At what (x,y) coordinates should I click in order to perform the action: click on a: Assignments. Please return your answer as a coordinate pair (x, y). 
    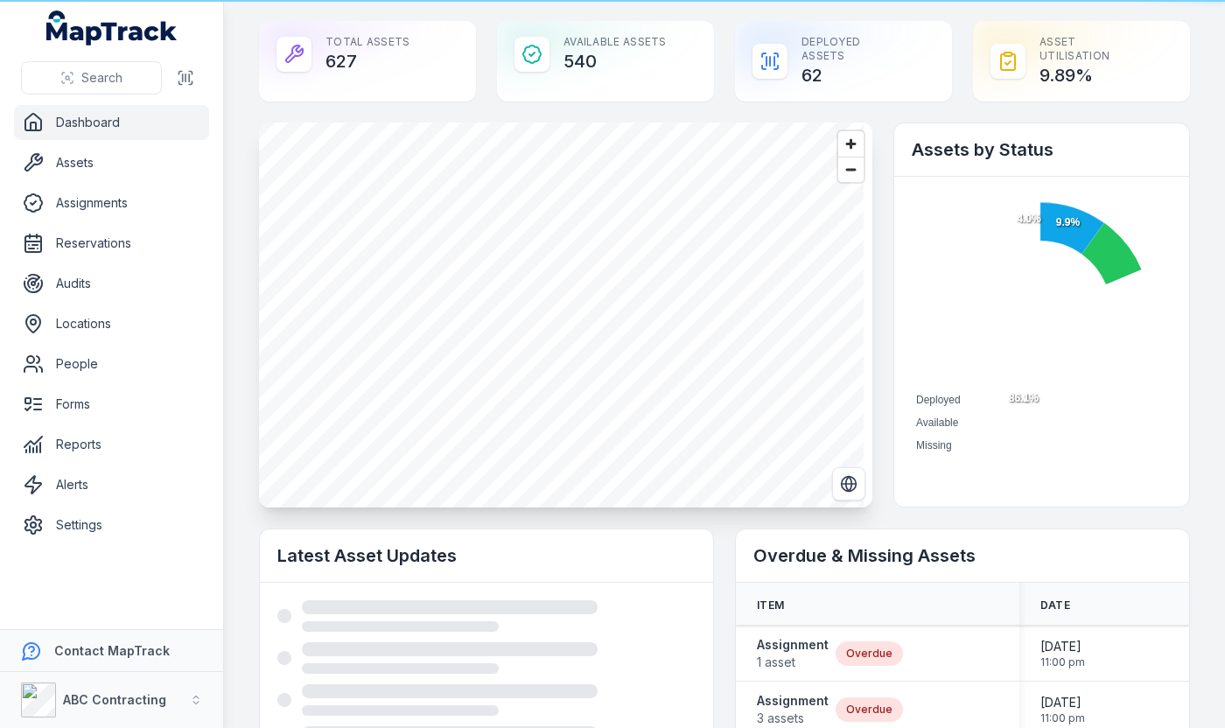
    Looking at the image, I should click on (111, 203).